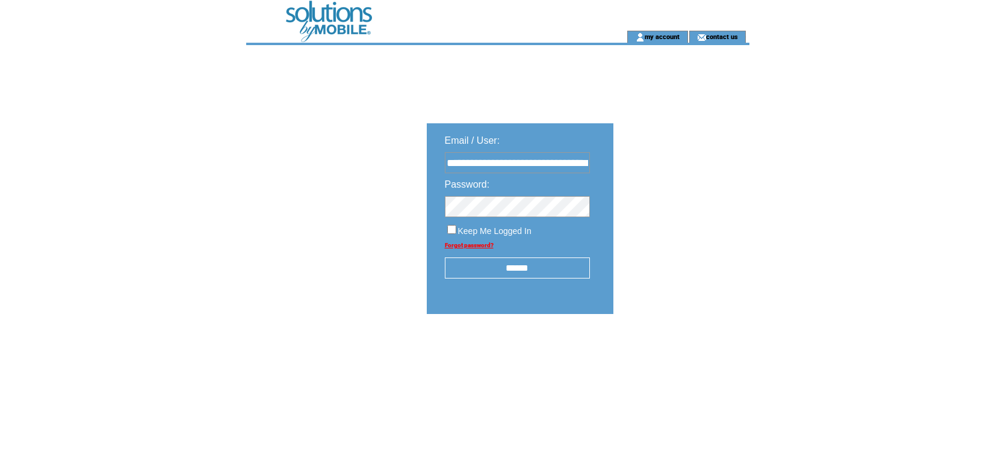 The image size is (995, 468). Describe the element at coordinates (495, 231) in the screenshot. I see `span: Keep Me Logged In` at that location.